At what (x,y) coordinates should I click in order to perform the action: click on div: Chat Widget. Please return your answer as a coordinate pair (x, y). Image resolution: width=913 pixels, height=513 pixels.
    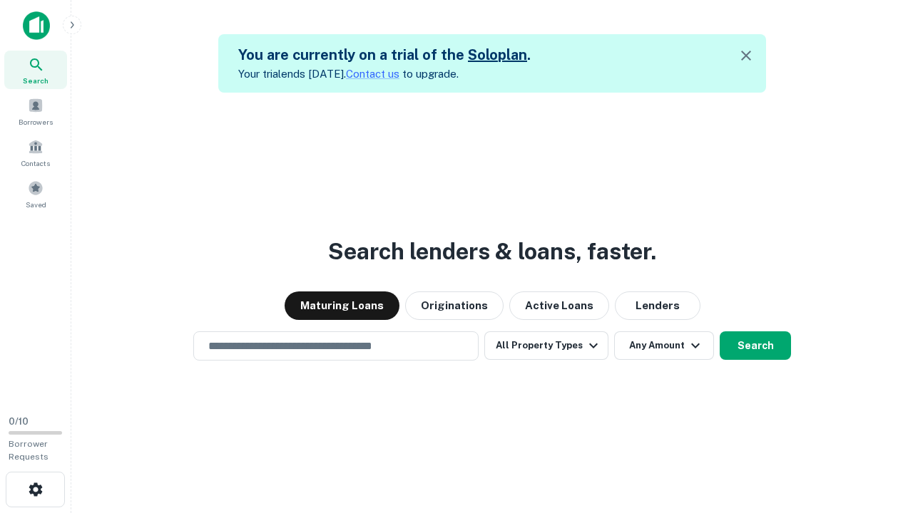
    Looking at the image, I should click on (877, 434).